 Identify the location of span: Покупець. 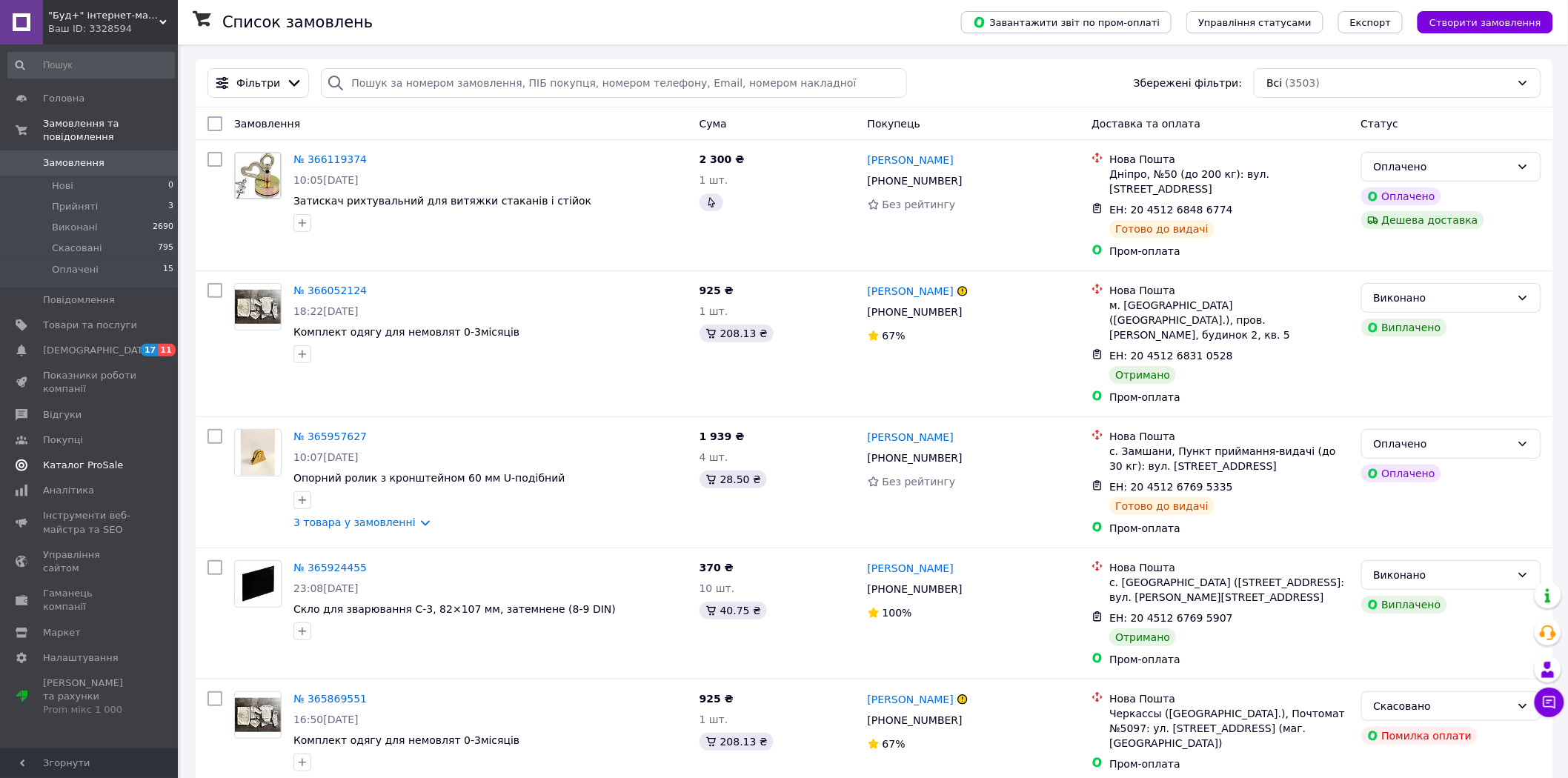
(894, 124).